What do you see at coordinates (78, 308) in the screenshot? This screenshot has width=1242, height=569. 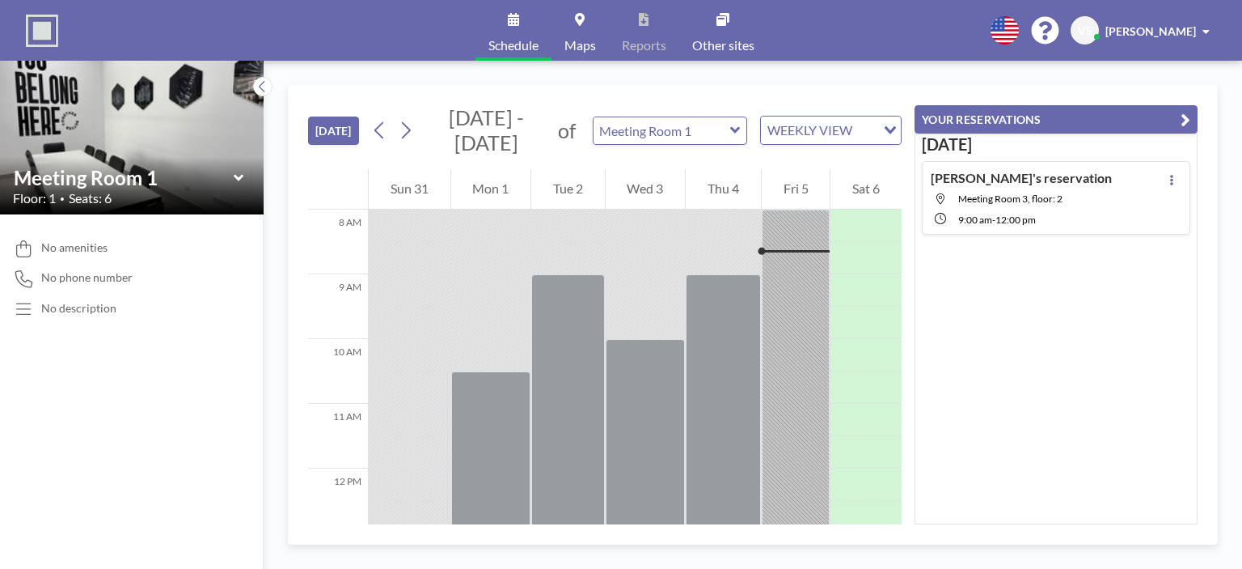 I see `div: No description` at bounding box center [78, 308].